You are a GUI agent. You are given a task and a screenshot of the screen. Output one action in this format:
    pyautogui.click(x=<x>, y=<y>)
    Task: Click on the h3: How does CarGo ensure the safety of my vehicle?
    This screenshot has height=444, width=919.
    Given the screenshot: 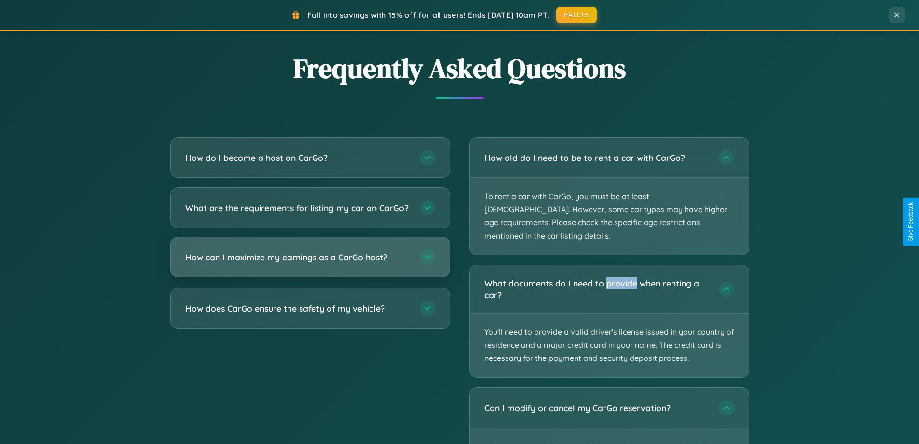 What is the action you would take?
    pyautogui.click(x=298, y=308)
    